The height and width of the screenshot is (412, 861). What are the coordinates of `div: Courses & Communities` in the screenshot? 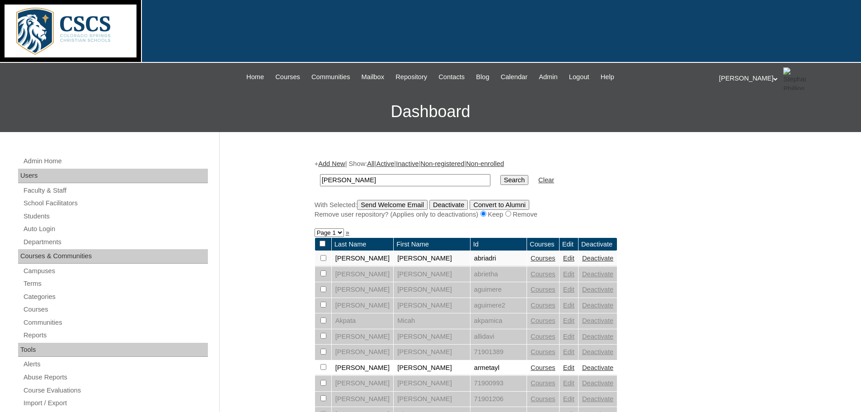 It's located at (113, 256).